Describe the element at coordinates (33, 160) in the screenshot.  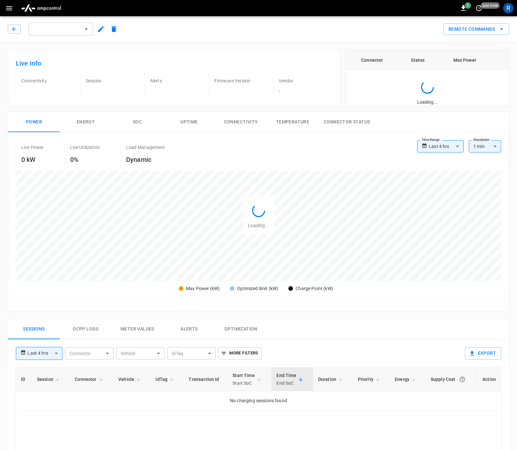
I see `h6: 0 kW` at that location.